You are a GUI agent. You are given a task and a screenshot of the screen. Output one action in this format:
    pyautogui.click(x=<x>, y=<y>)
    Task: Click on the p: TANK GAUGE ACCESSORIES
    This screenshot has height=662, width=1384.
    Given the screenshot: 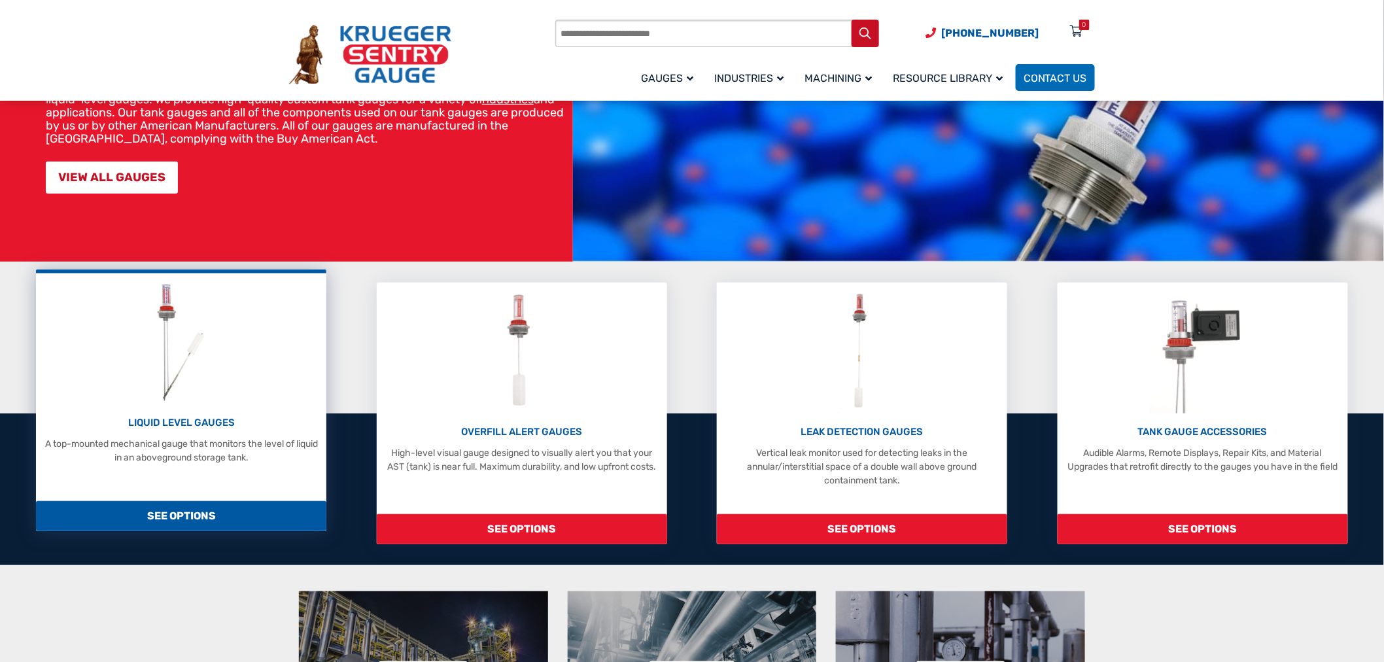 What is the action you would take?
    pyautogui.click(x=1203, y=432)
    